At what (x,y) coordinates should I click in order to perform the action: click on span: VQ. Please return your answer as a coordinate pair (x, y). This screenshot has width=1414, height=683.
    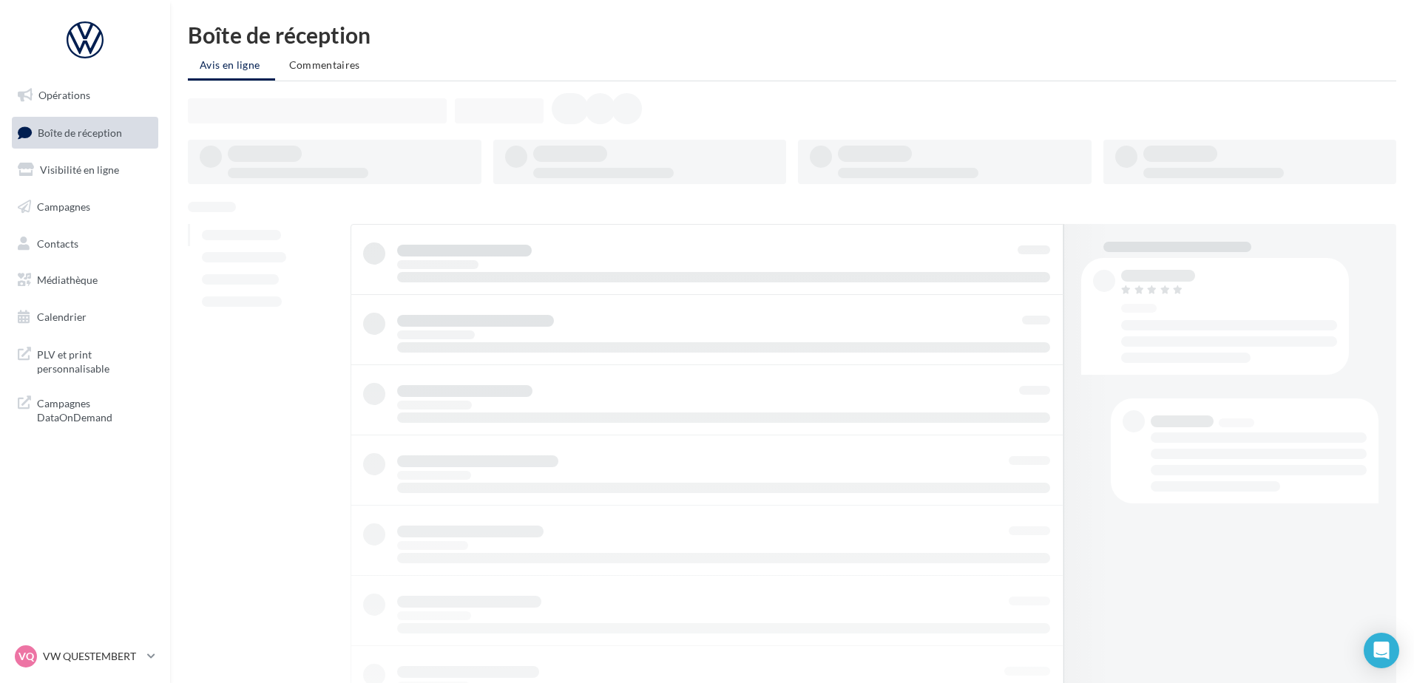
    Looking at the image, I should click on (26, 657).